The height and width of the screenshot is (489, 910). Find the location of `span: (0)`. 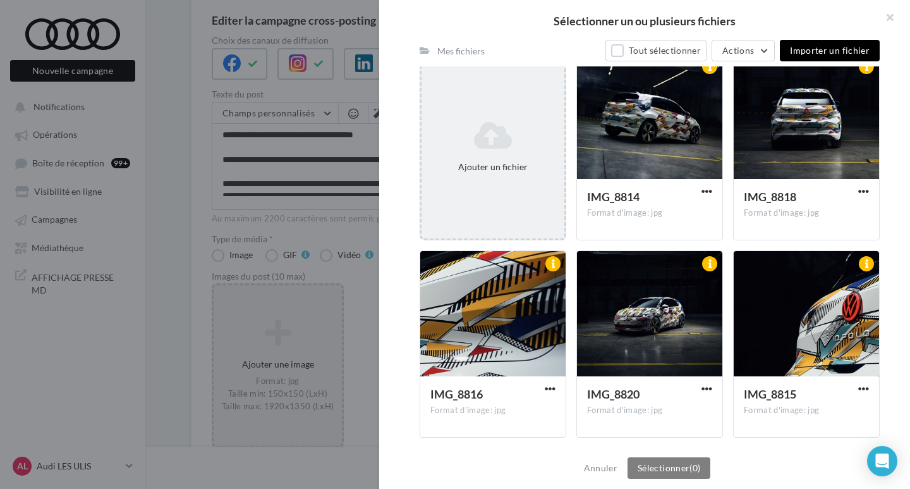

span: (0) is located at coordinates (695, 467).